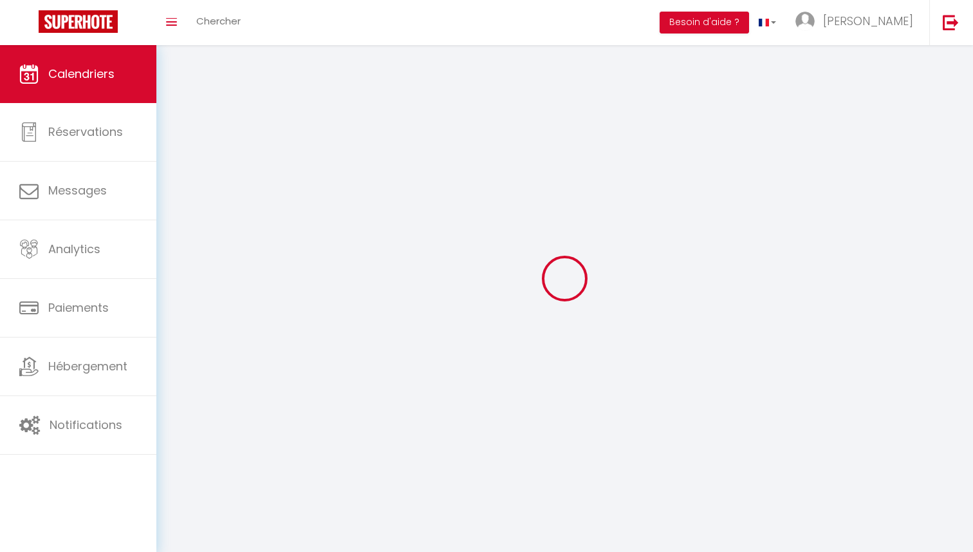  I want to click on span: Notifications, so click(86, 424).